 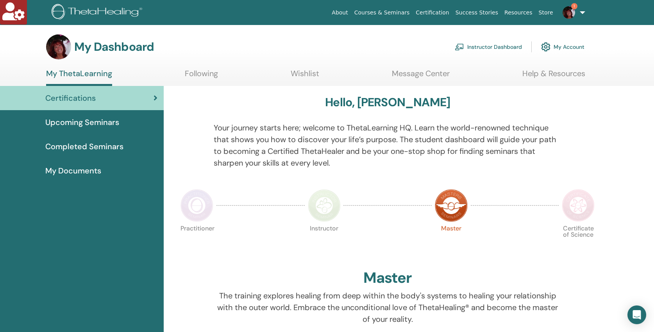 I want to click on p: Your journey starts here; welcome to ThetaLearning HQ. Learn the world-renowned technique that sh..., so click(x=387, y=145).